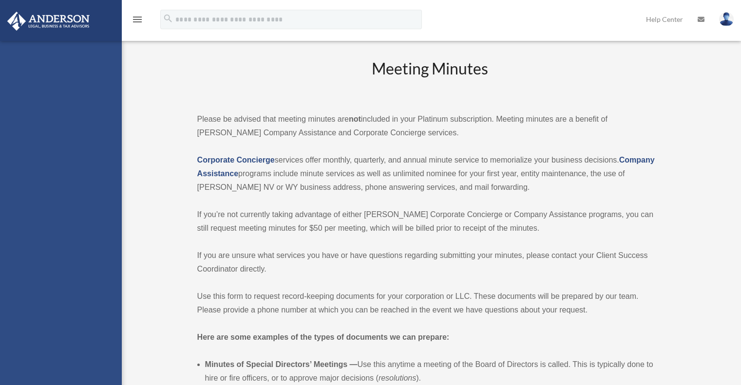  Describe the element at coordinates (137, 21) in the screenshot. I see `a: menu` at that location.